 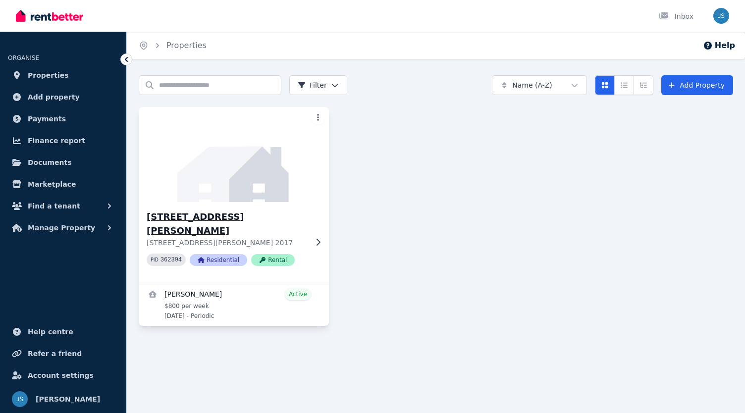 I want to click on button: More options, so click(x=318, y=118).